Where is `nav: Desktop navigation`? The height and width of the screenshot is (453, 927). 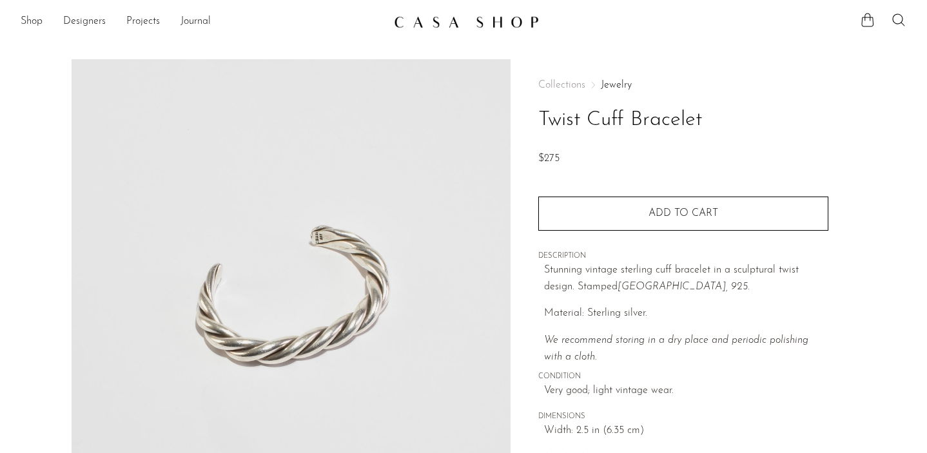 nav: Desktop navigation is located at coordinates (202, 22).